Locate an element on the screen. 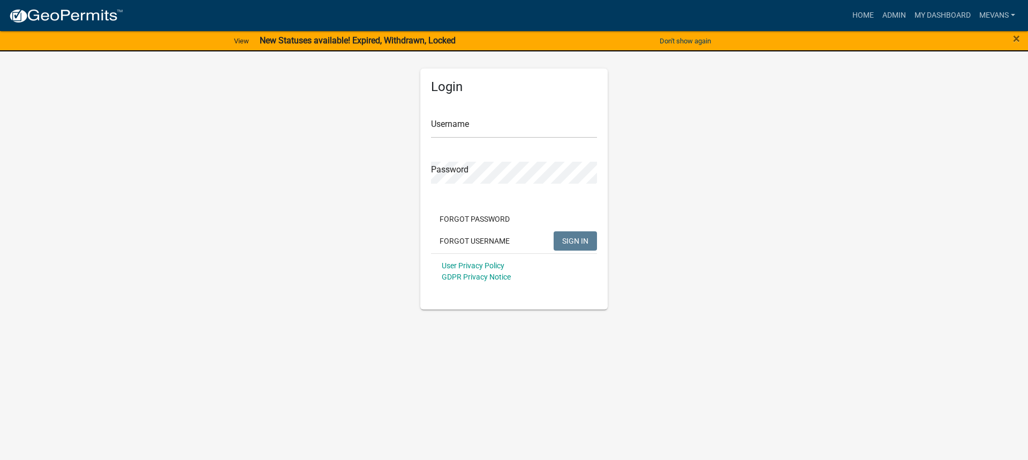 Image resolution: width=1028 pixels, height=460 pixels. a: GDPR Privacy Notice is located at coordinates (476, 277).